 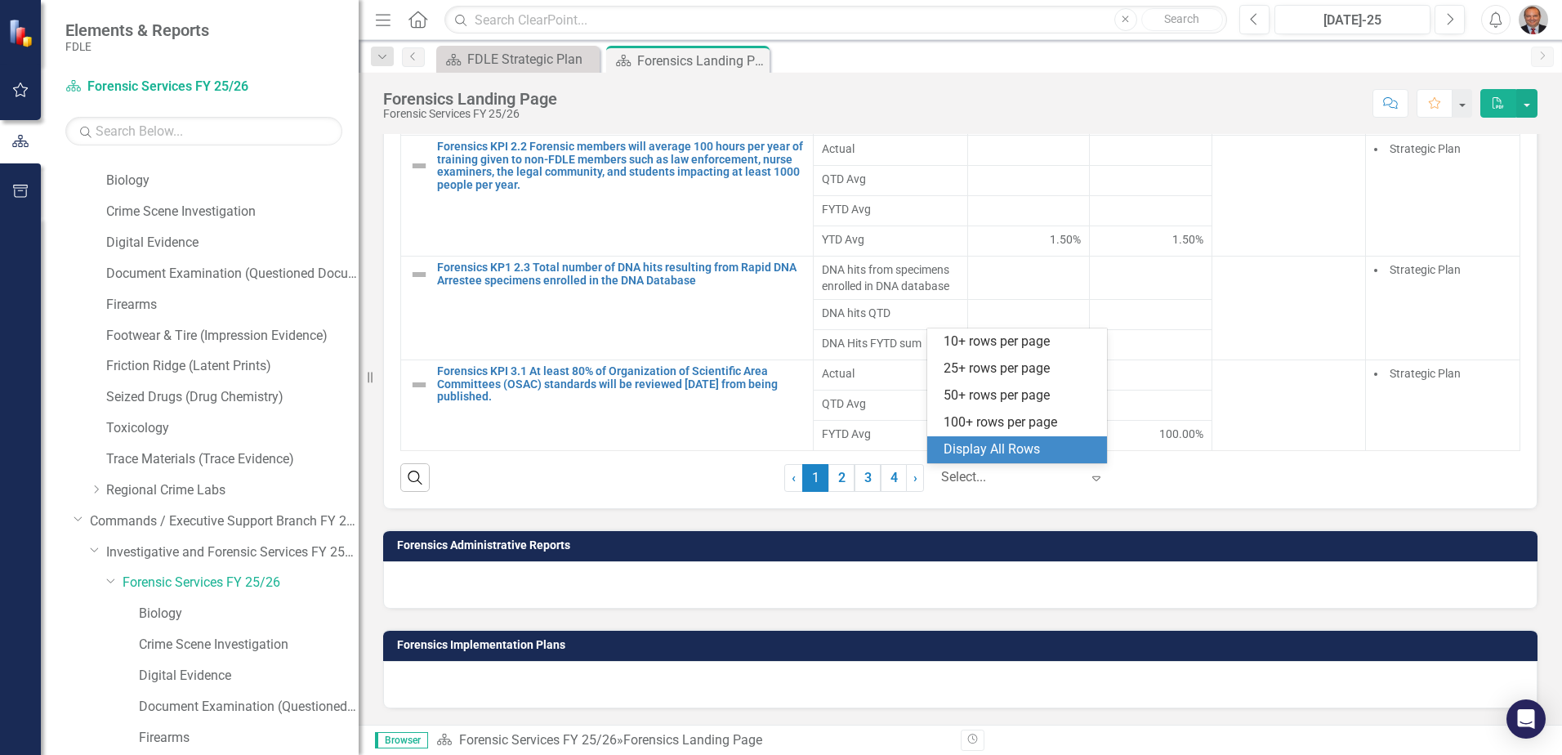 What do you see at coordinates (963, 545) in the screenshot?
I see `h3: Forensics Administrative Reports` at bounding box center [963, 545].